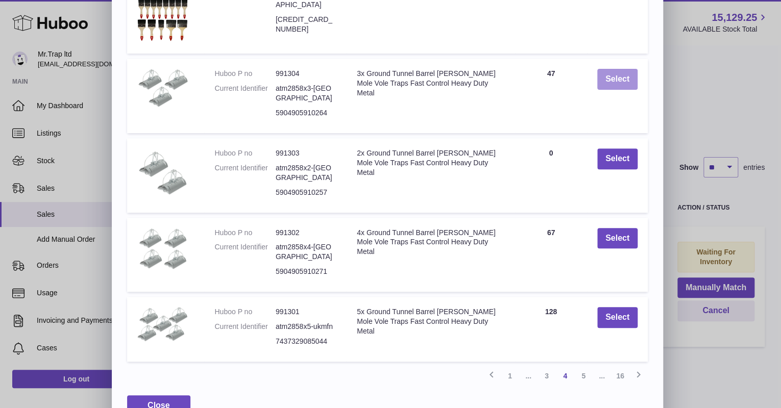 This screenshot has width=781, height=408. Describe the element at coordinates (565, 376) in the screenshot. I see `a: 4` at that location.